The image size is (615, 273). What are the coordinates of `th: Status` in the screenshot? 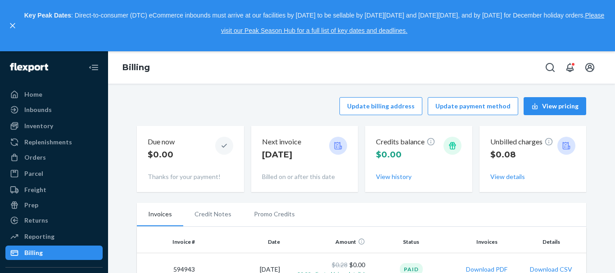 It's located at (411, 242).